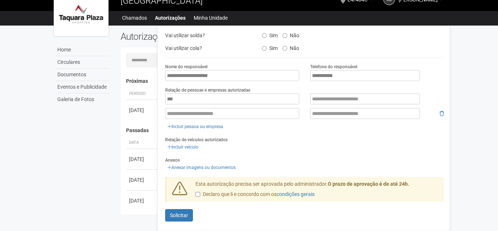  I want to click on label: Relação de veículos autorizados, so click(196, 140).